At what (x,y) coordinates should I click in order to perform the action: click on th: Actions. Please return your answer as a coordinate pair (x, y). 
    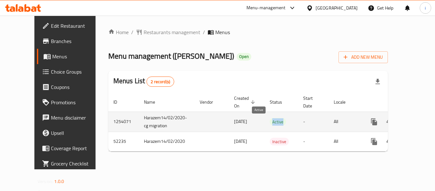
    Looking at the image, I should click on (397, 102).